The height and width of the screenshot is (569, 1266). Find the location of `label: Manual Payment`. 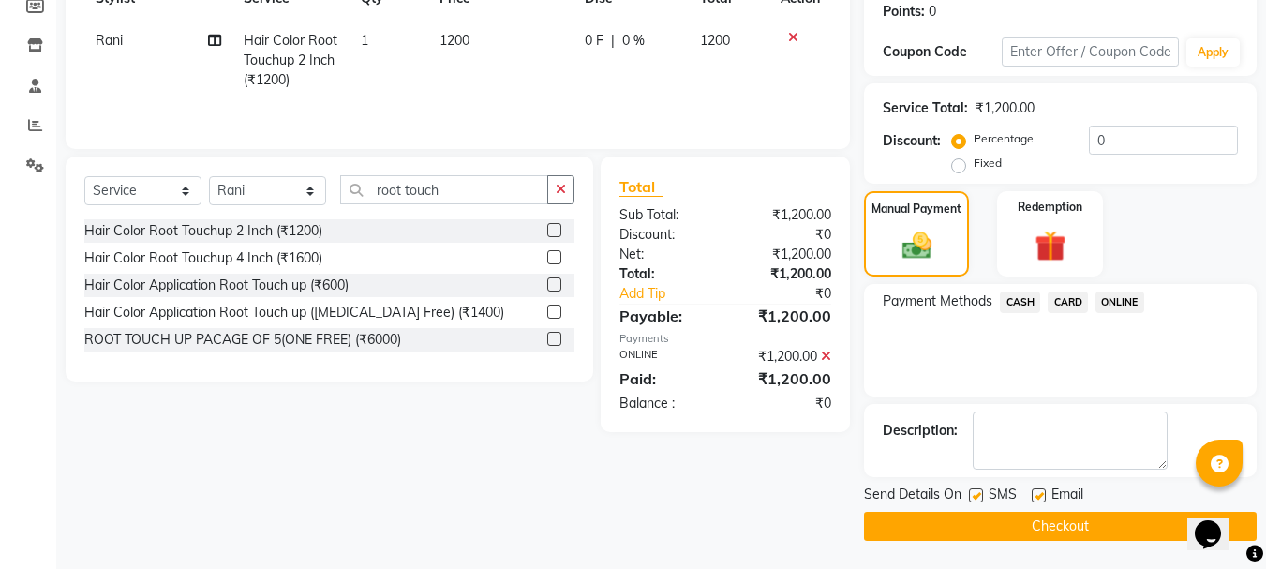

label: Manual Payment is located at coordinates (917, 209).